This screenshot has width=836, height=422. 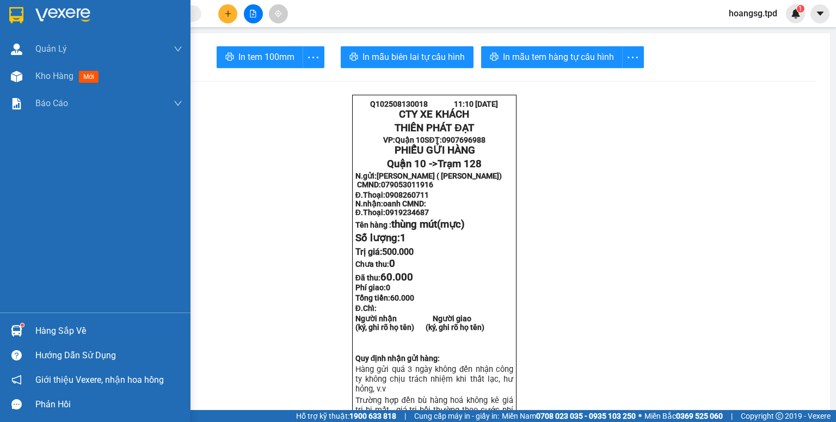 I want to click on span: Số lượng:, so click(x=380, y=238).